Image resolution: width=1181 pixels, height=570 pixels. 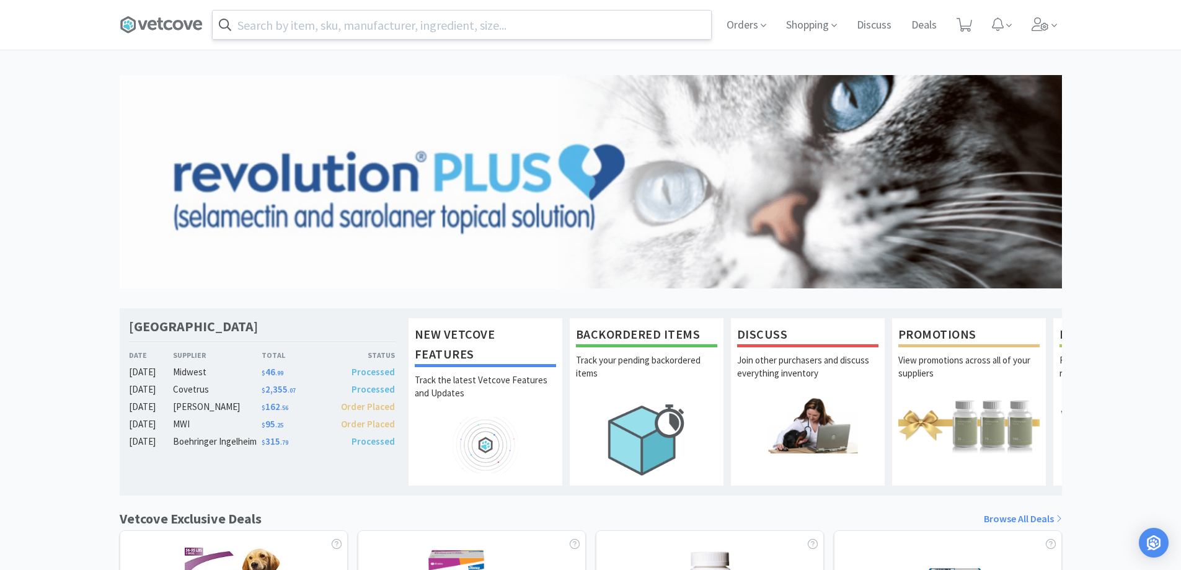 I want to click on a: Browse All Deals, so click(x=1023, y=519).